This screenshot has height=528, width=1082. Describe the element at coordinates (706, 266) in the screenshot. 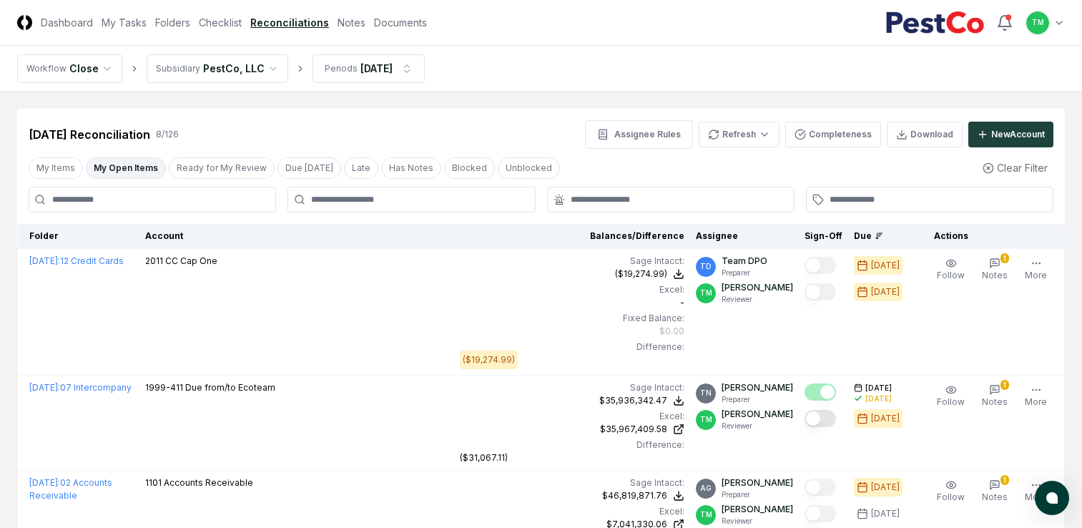

I see `span: TD` at that location.